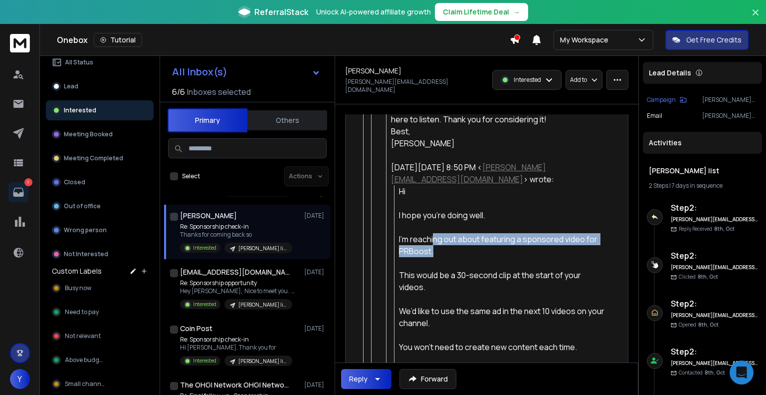  What do you see at coordinates (100, 62) in the screenshot?
I see `button: All Status` at bounding box center [100, 62].